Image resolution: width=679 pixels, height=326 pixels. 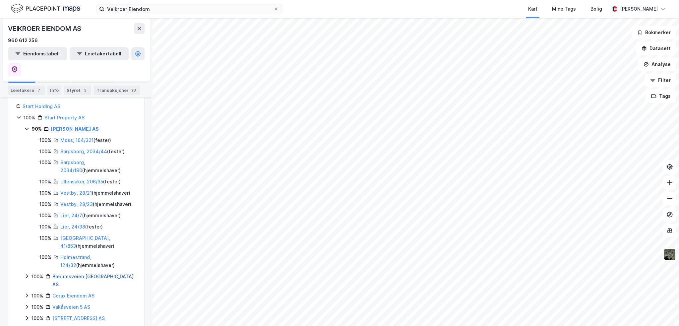 I want to click on a: Lier, 24/7, so click(x=71, y=215).